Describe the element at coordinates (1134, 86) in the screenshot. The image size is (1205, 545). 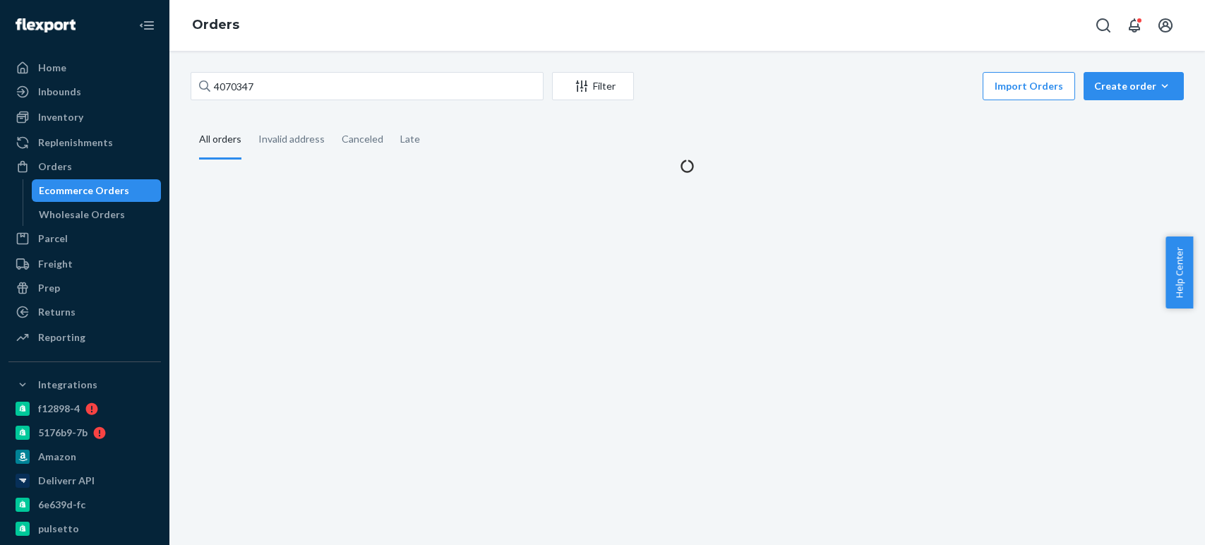
I see `button: Create order` at that location.